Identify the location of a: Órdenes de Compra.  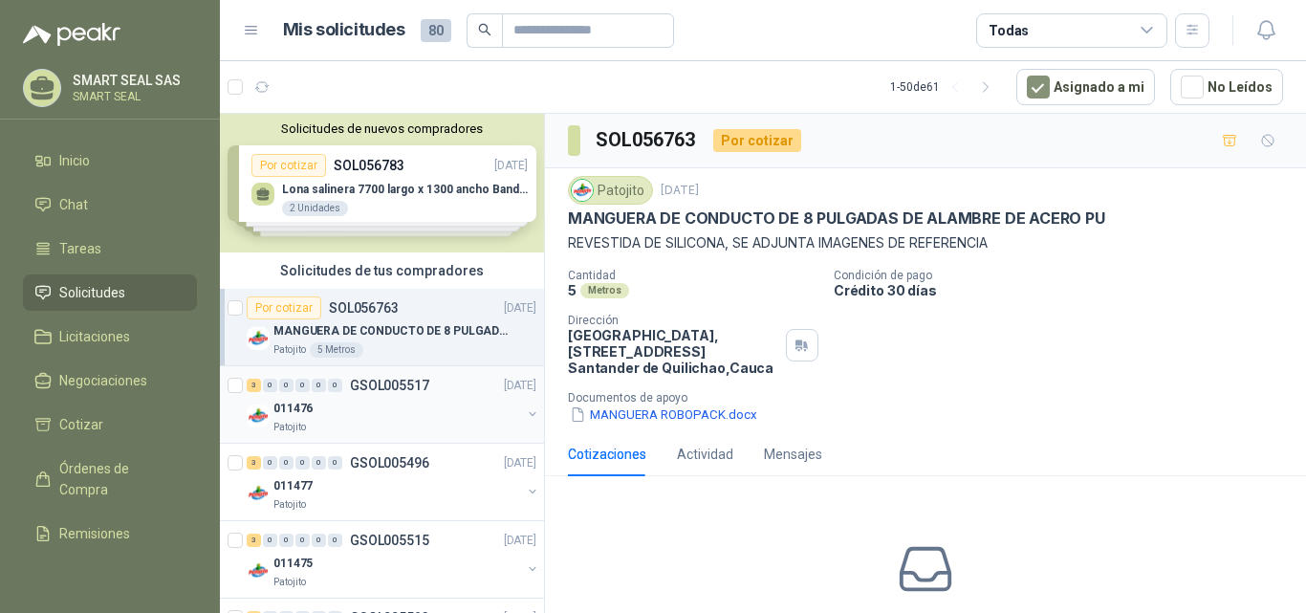
(110, 479).